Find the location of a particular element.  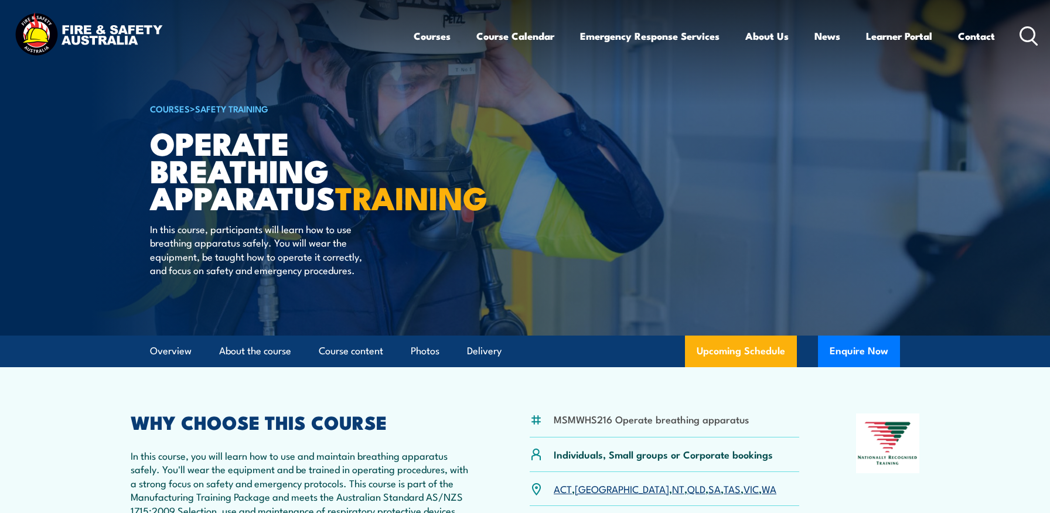

a: TAS is located at coordinates (732, 489).